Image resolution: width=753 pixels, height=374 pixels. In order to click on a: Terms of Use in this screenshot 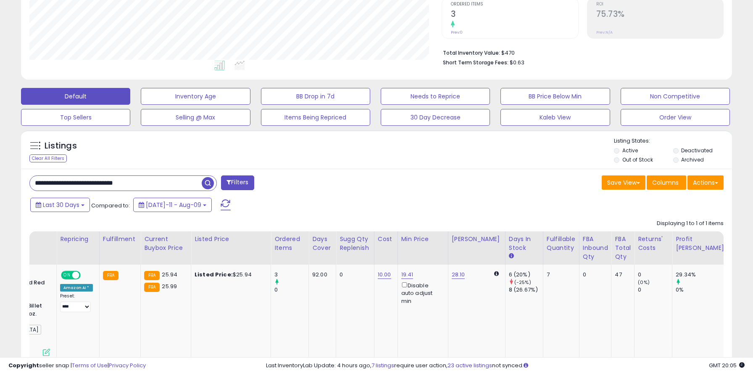, I will do `click(90, 365)`.